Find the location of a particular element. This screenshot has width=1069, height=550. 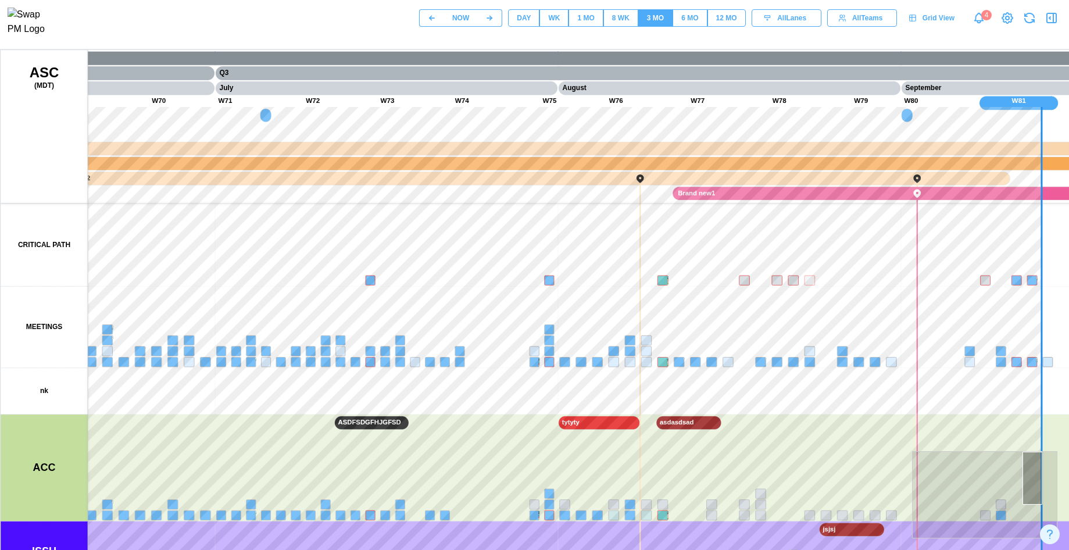

button: NOW is located at coordinates (461, 18).